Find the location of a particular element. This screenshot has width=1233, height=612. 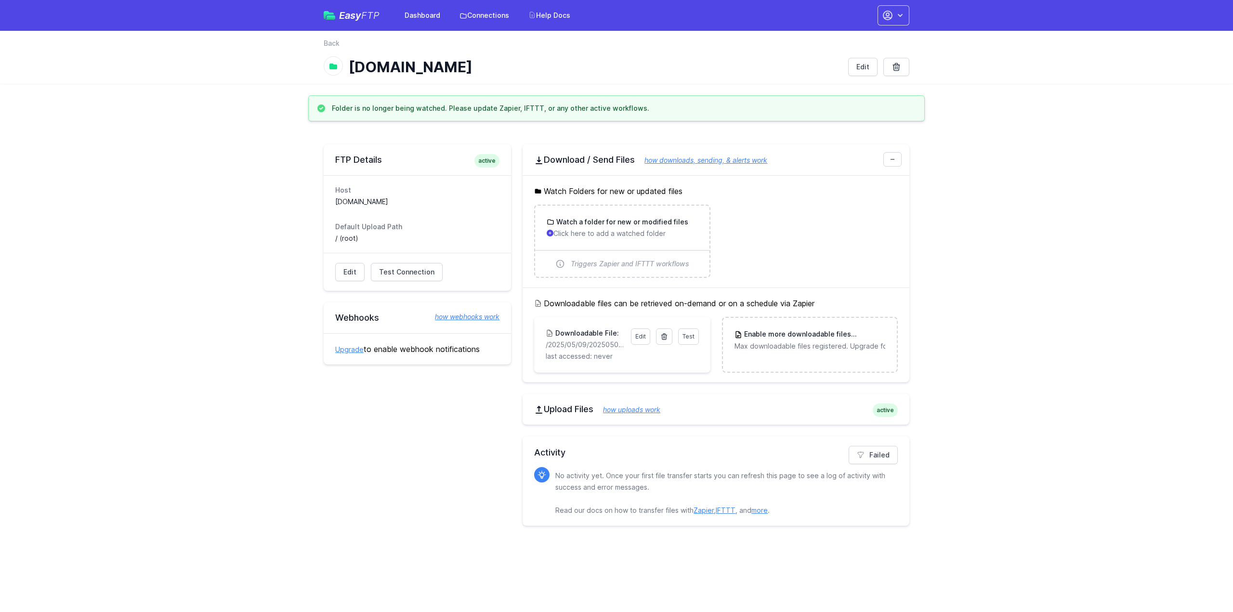

dt: Host is located at coordinates (417, 190).